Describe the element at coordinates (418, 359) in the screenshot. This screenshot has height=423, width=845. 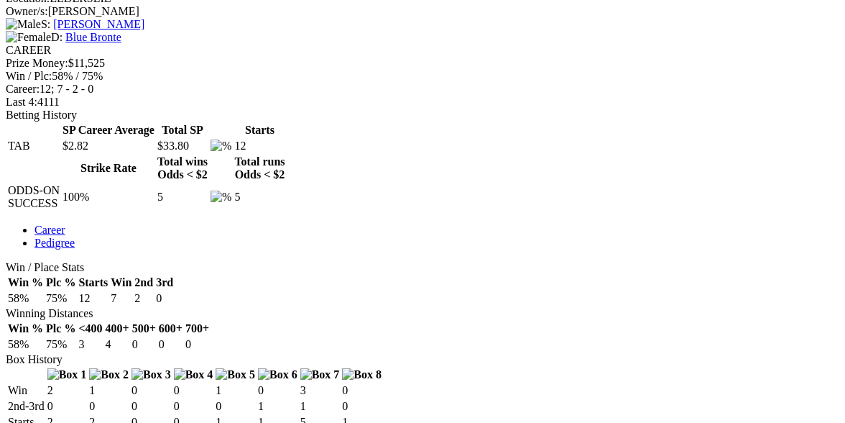
I see `div: Box History` at that location.